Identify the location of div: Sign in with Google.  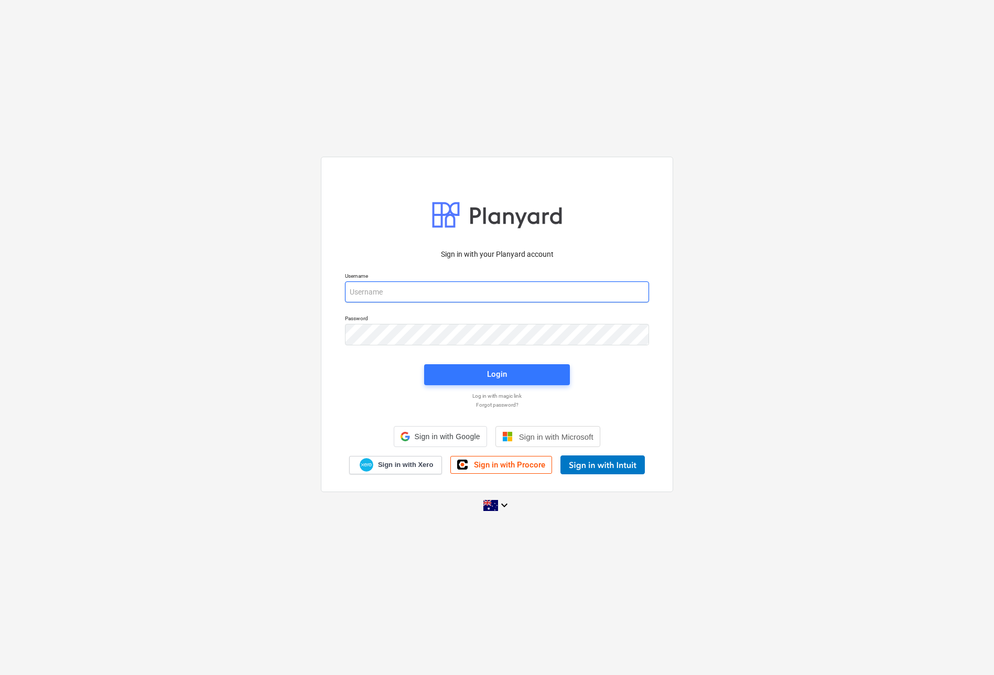
(440, 437).